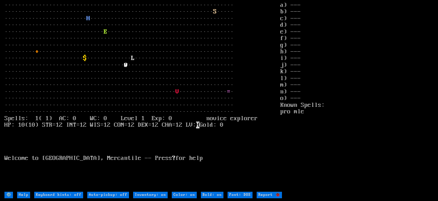  What do you see at coordinates (240, 195) in the screenshot?
I see `input: Font: DOS` at bounding box center [240, 195].